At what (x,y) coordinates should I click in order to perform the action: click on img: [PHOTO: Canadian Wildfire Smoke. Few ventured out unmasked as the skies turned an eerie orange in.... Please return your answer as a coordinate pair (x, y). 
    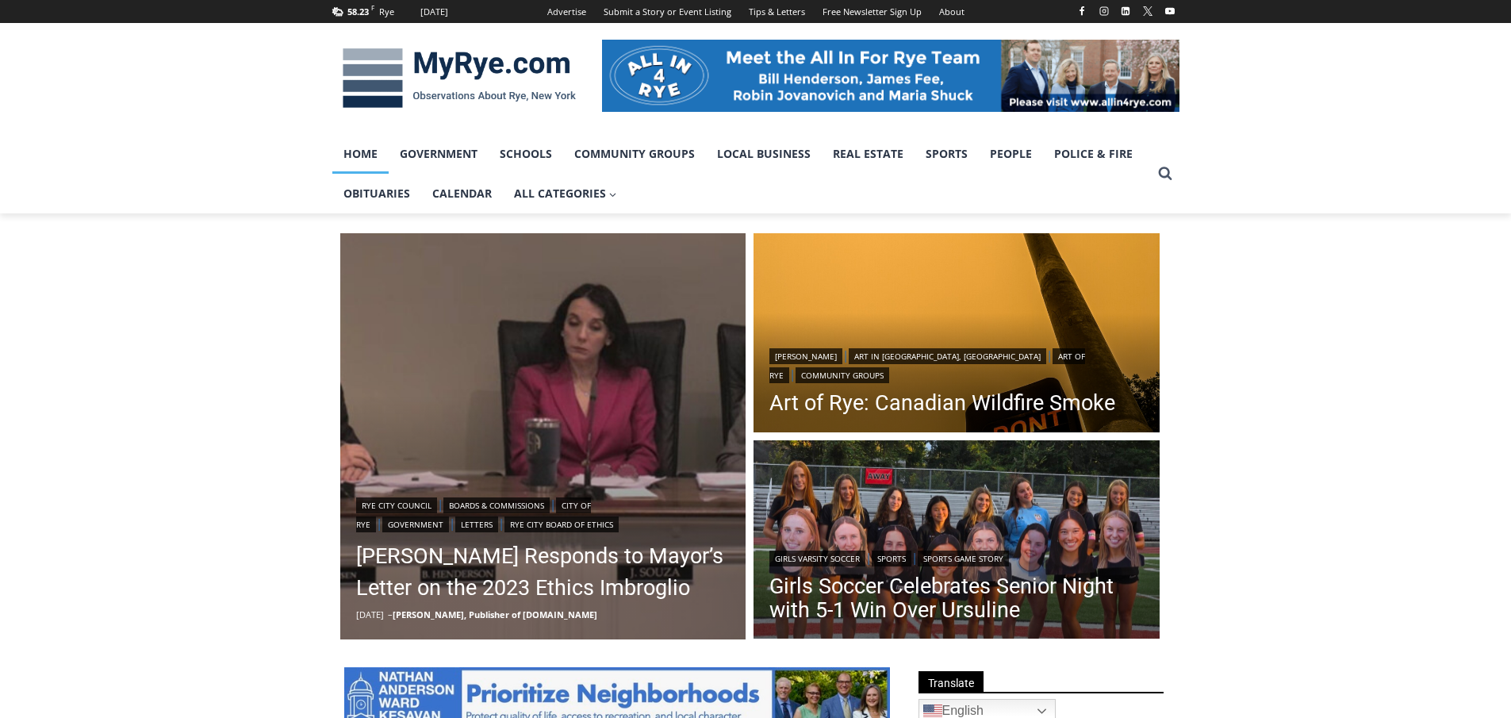
    Looking at the image, I should click on (957, 335).